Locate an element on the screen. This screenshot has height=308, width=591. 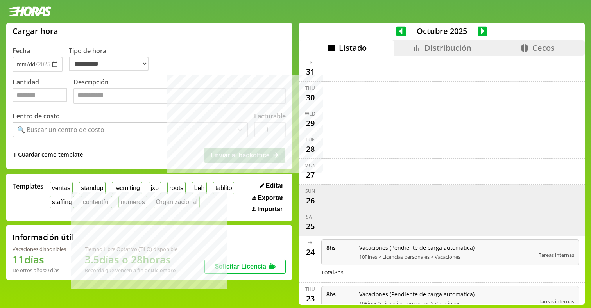
div: 26 is located at coordinates (310, 201).